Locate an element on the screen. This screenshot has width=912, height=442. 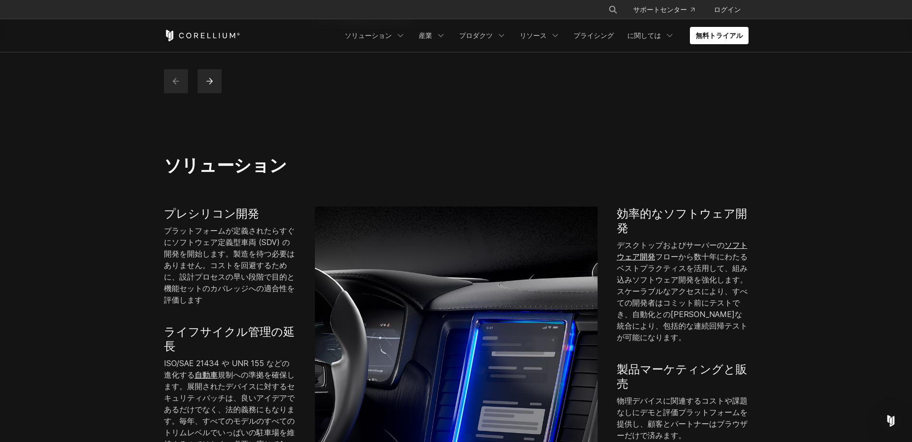
font: プロダクツ is located at coordinates (476, 36).